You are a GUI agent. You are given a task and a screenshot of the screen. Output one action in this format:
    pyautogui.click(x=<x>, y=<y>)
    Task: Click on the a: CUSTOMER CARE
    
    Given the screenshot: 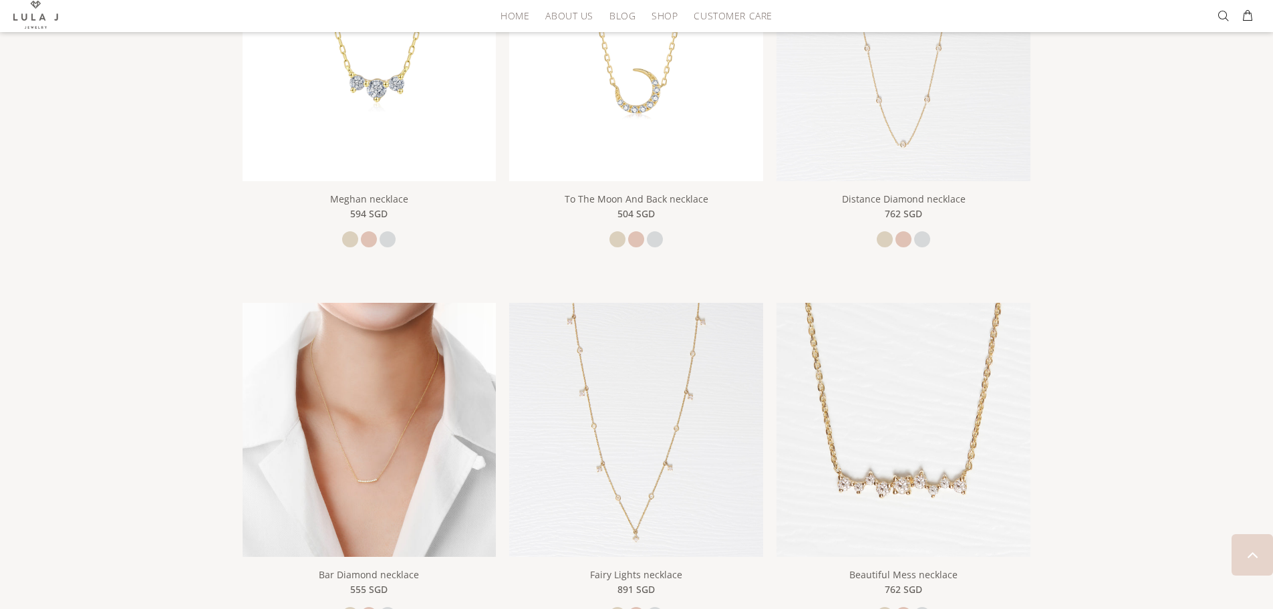 What is the action you would take?
    pyautogui.click(x=728, y=15)
    